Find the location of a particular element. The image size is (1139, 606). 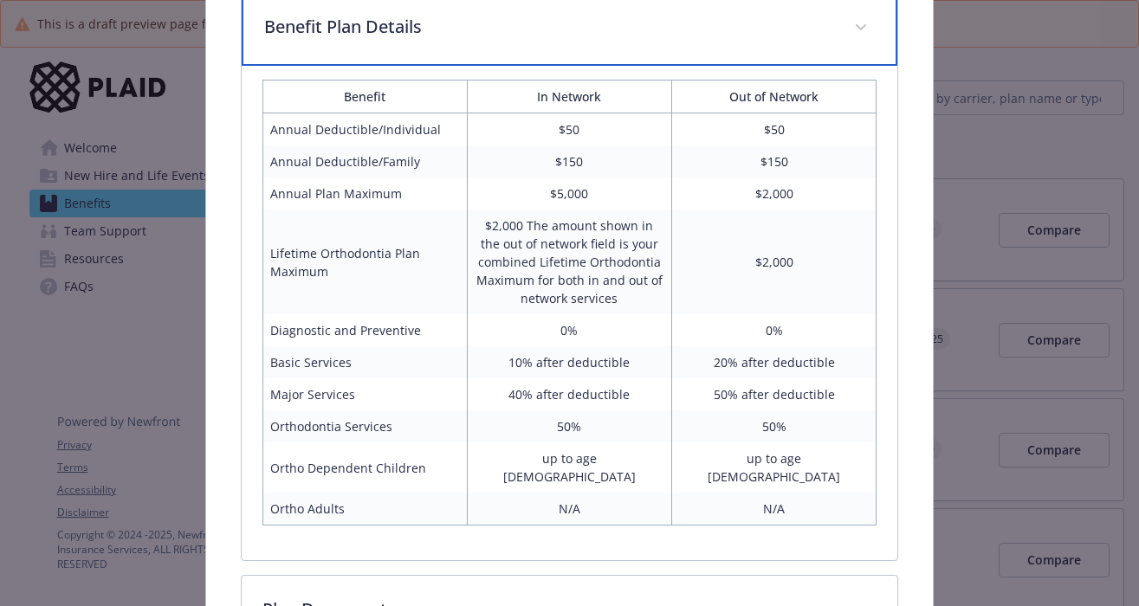

td: Annual Deductible/Family is located at coordinates (365, 161).